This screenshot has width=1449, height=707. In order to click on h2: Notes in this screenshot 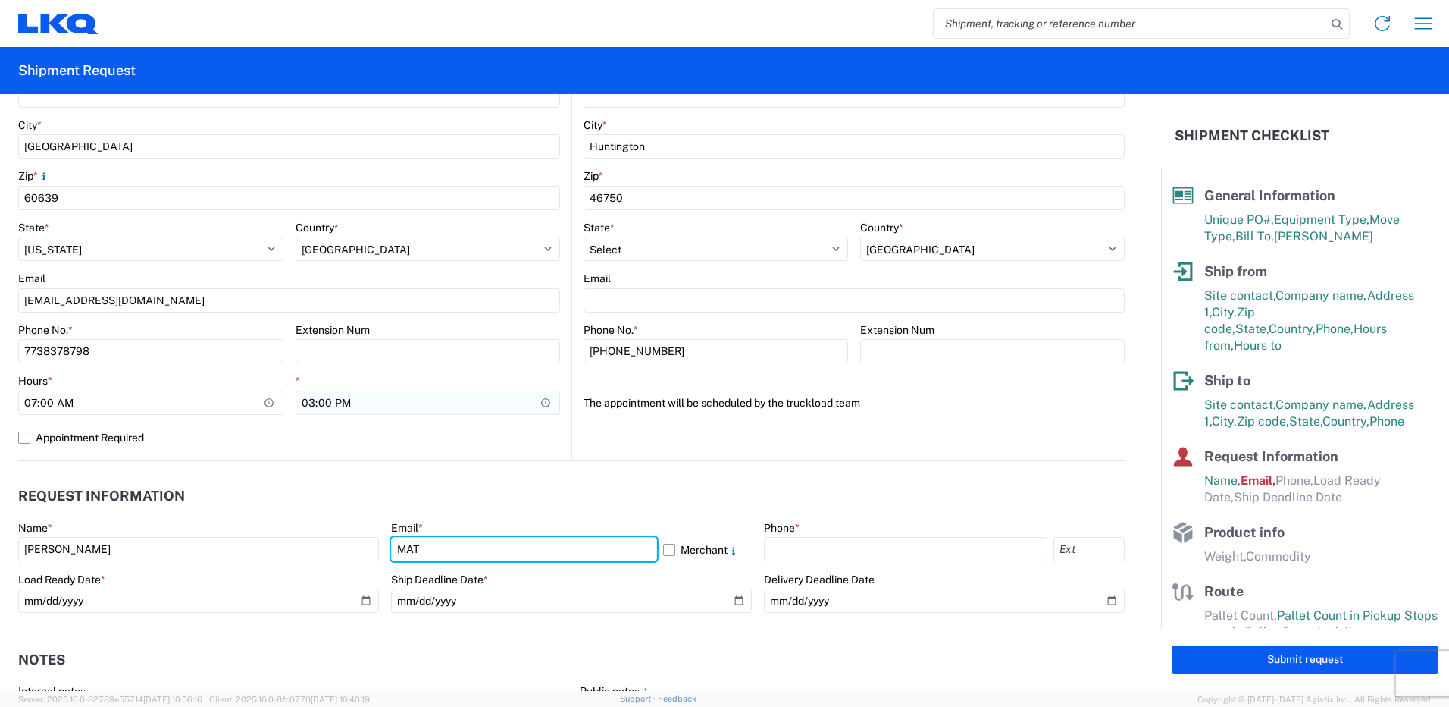, I will do `click(42, 660)`.